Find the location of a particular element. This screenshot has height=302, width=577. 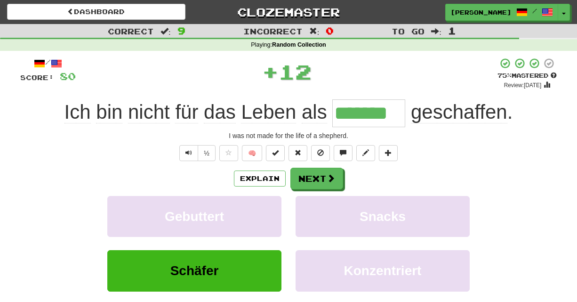

button: Snacks is located at coordinates (383, 216).